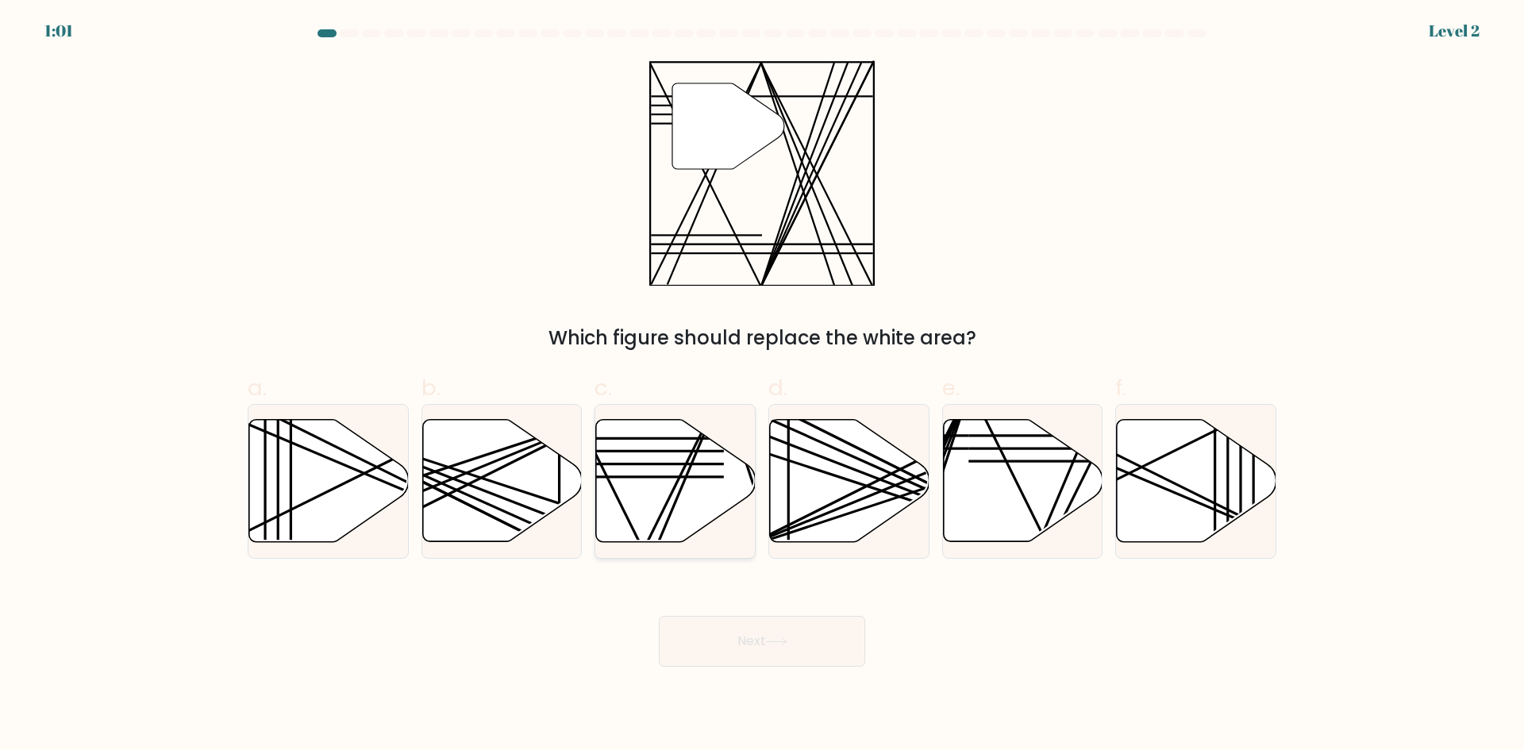  I want to click on span: d., so click(778, 387).